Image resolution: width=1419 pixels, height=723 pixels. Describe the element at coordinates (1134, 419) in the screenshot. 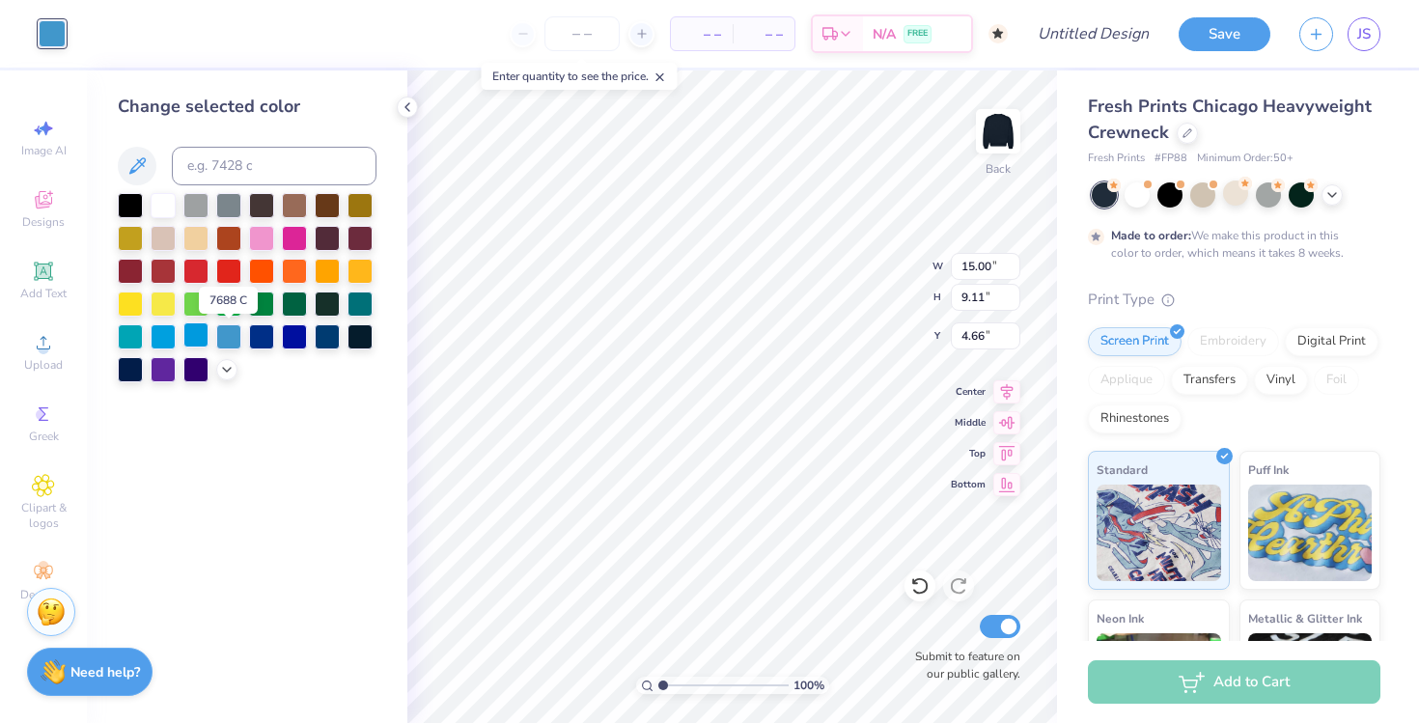

I see `div: Rhinestones` at that location.